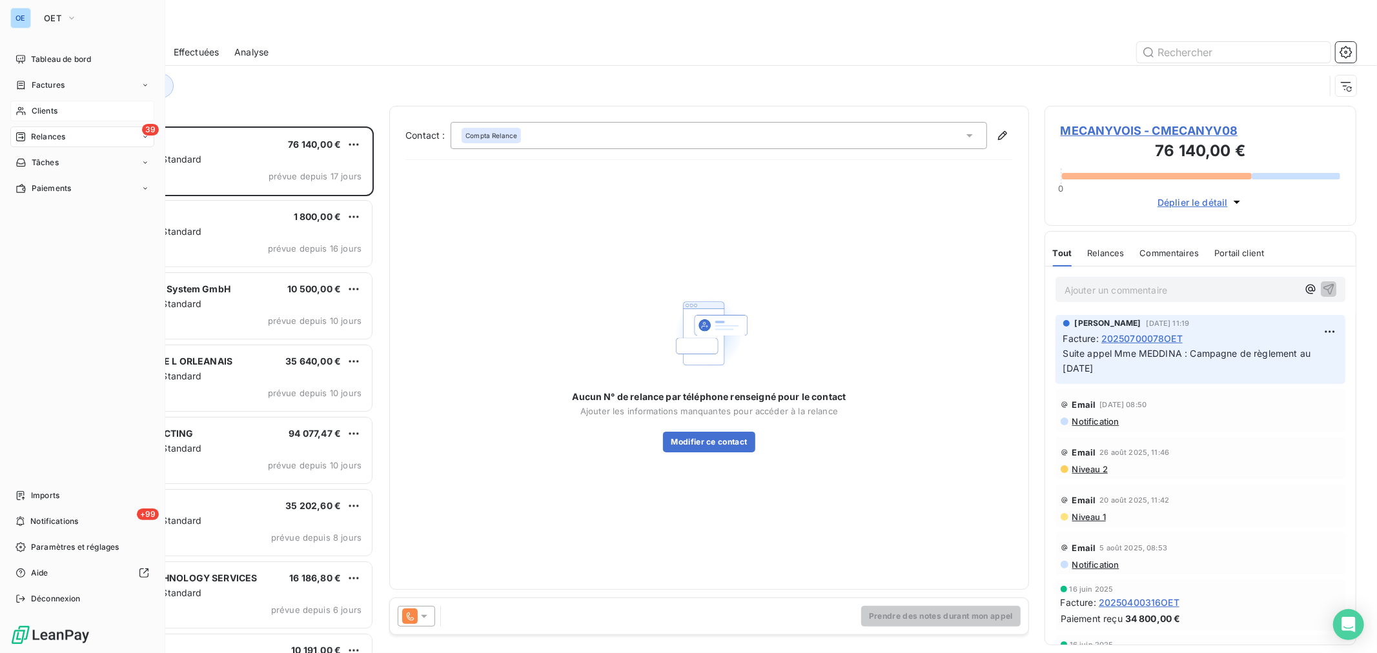  I want to click on span: 39, so click(150, 130).